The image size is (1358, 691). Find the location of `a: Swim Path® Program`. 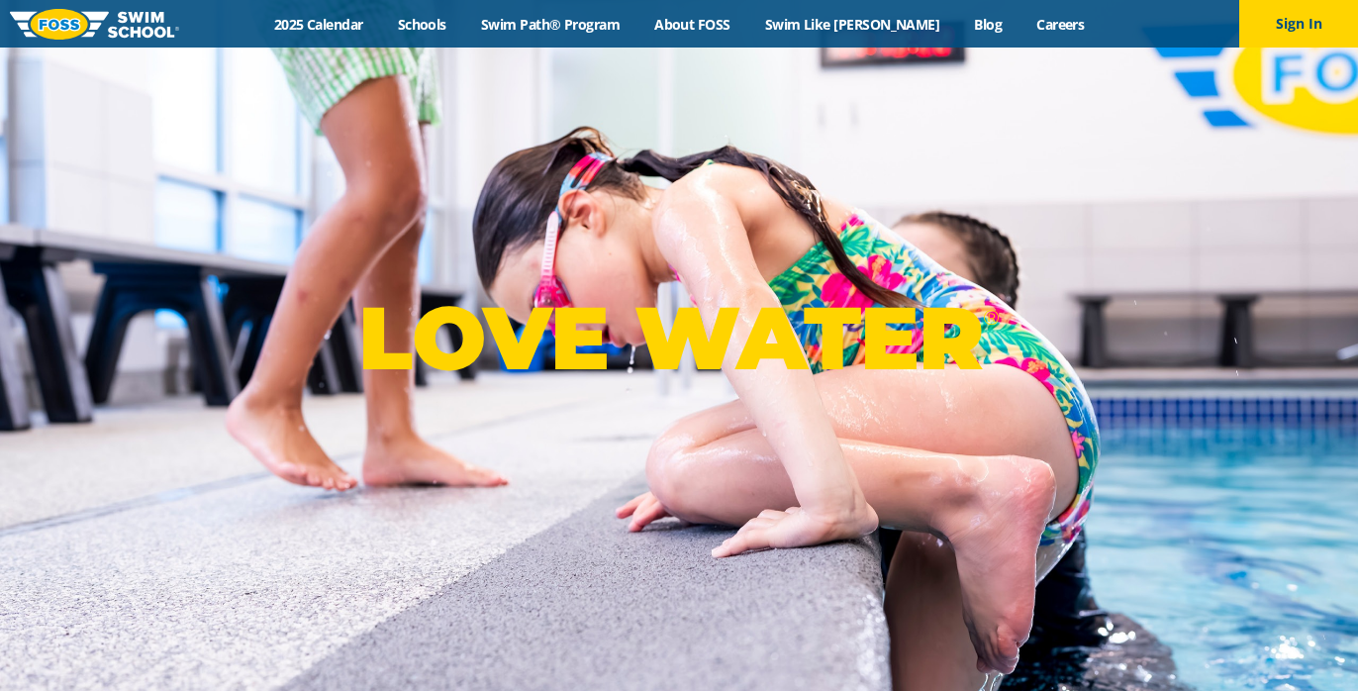

a: Swim Path® Program is located at coordinates (549, 24).